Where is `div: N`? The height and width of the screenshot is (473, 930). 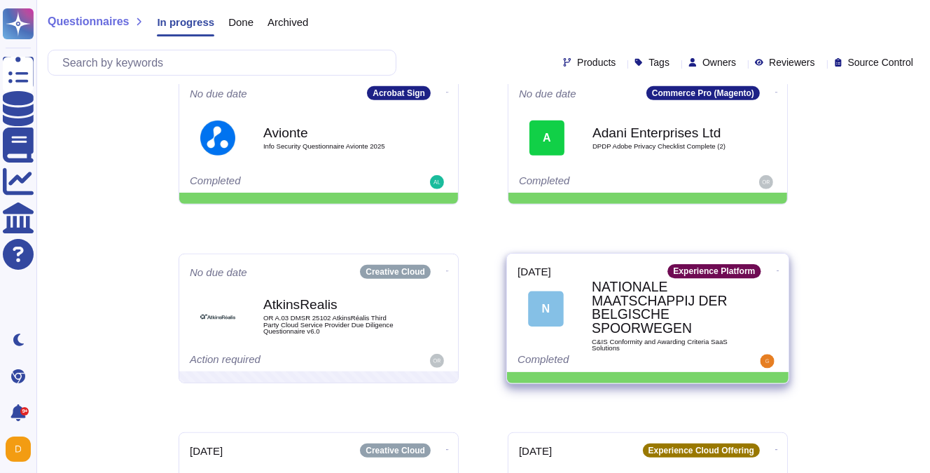 div: N is located at coordinates (545, 309).